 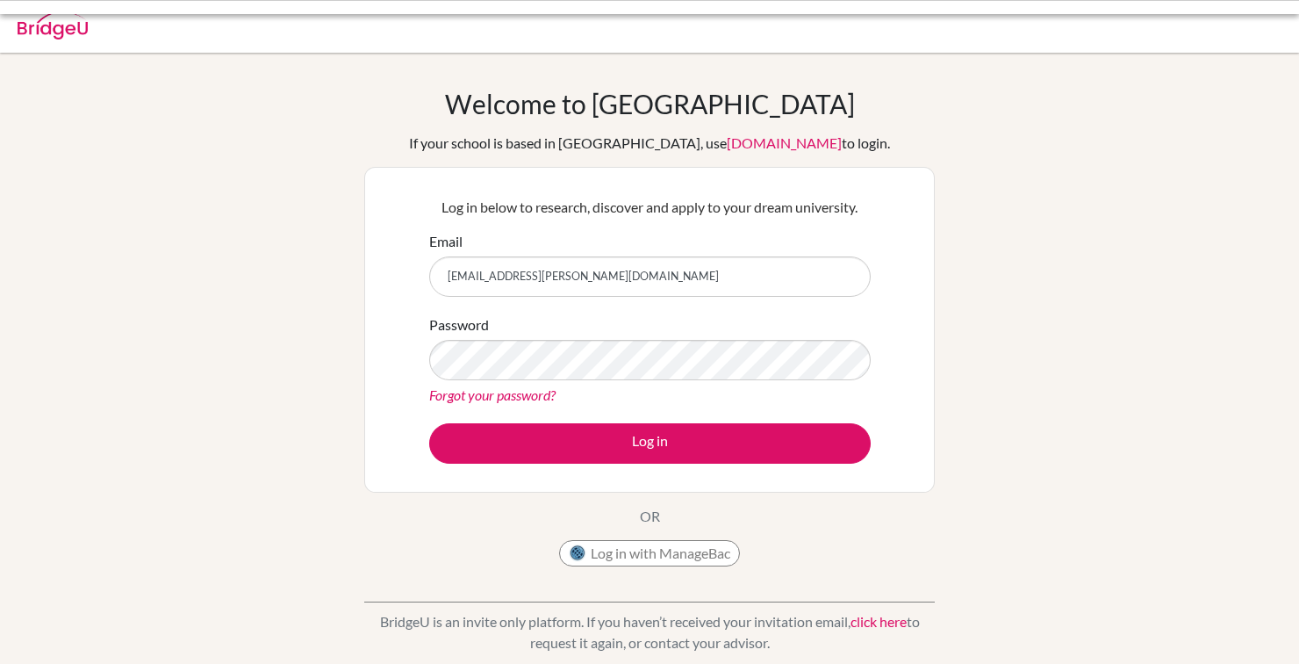 What do you see at coordinates (650, 632) in the screenshot?
I see `p: BridgeU is an invite only platform. If you haven’t received your invitation email, to request it ...` at bounding box center [650, 632].